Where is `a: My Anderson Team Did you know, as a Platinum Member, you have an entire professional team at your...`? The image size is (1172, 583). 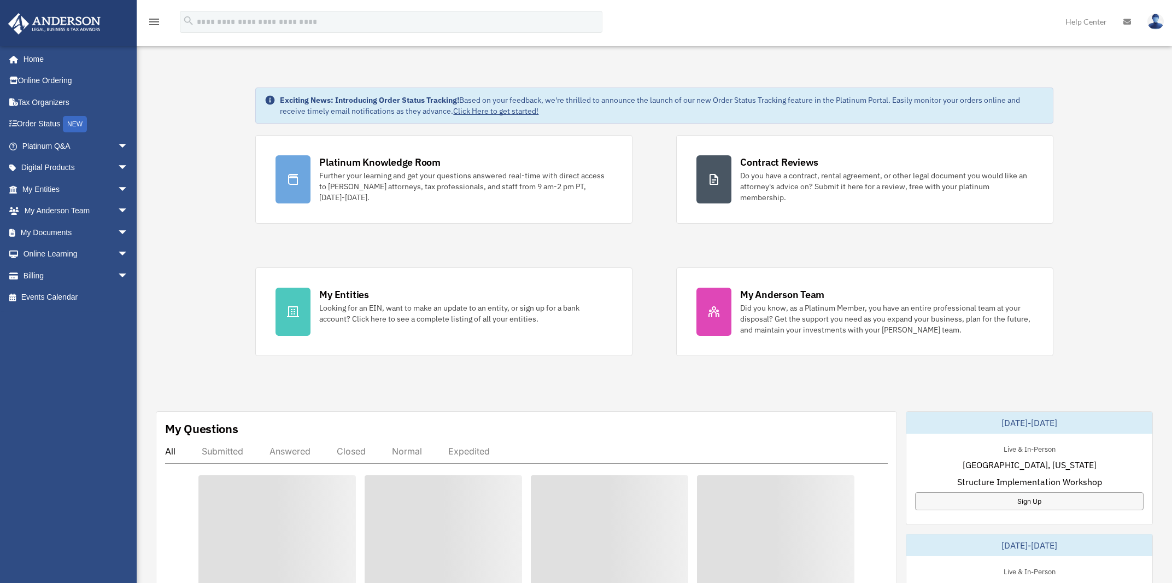 a: My Anderson Team Did you know, as a Platinum Member, you have an entire professional team at your... is located at coordinates (865, 312).